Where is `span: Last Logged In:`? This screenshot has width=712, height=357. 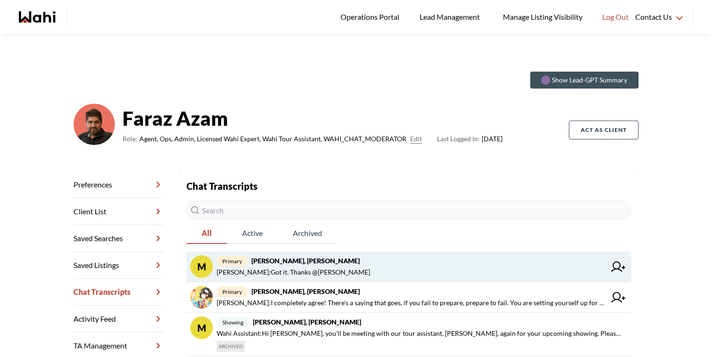
span: Last Logged In: is located at coordinates (458, 138).